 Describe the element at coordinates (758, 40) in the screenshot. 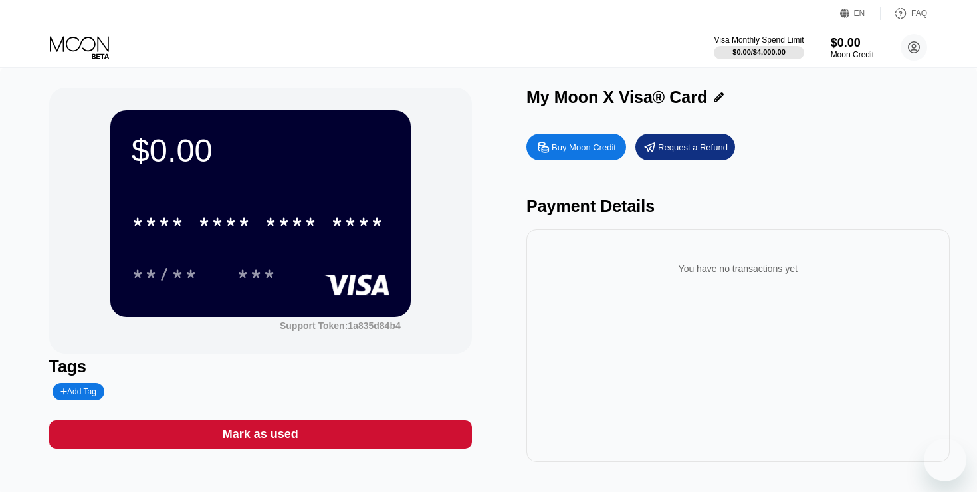

I see `div: Visa Monthly Spend Limit` at that location.